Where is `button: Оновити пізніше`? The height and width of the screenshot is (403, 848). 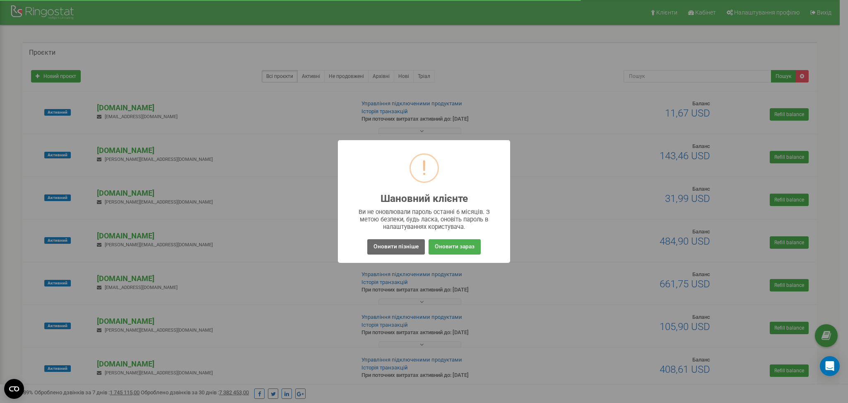 button: Оновити пізніше is located at coordinates (396, 246).